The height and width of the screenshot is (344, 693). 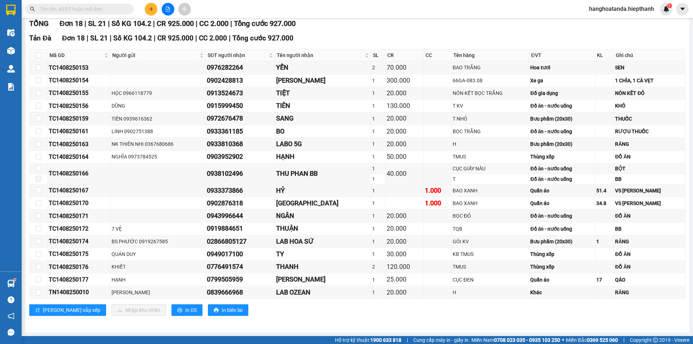 I want to click on th: Ghi chú, so click(x=650, y=55).